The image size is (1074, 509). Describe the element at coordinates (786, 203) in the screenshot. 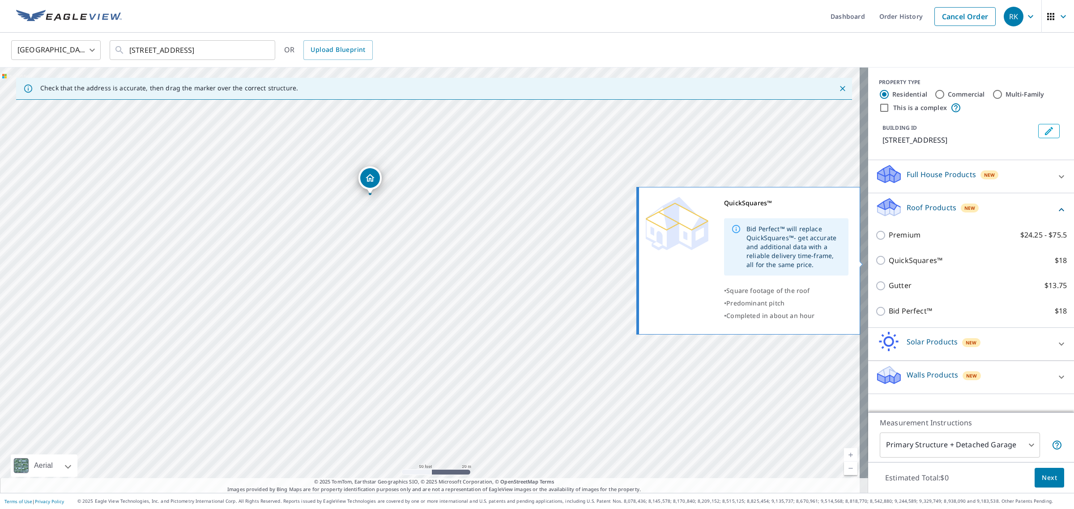

I see `div: QuickSquares™` at that location.